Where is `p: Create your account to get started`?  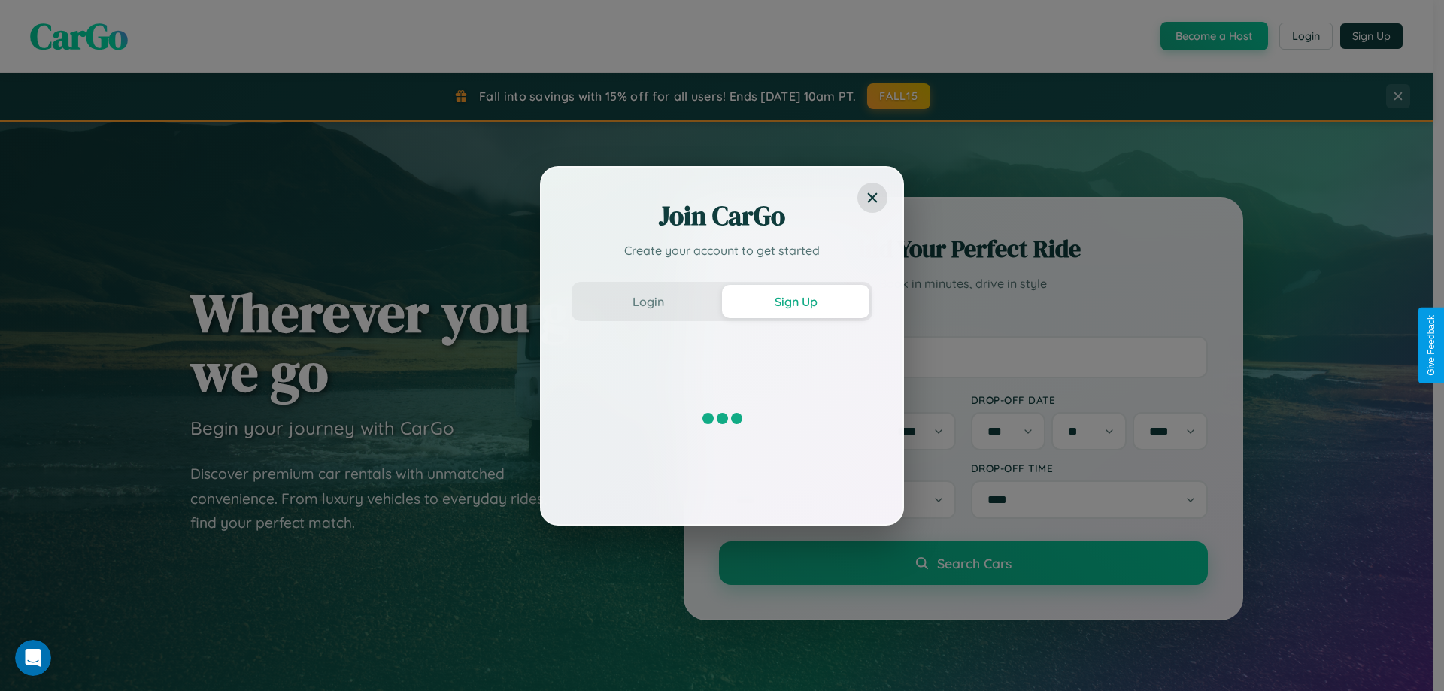 p: Create your account to get started is located at coordinates (722, 250).